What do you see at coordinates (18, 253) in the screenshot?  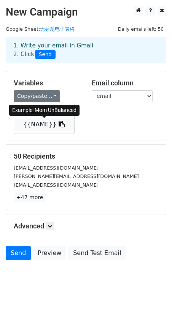 I see `a: Send` at bounding box center [18, 253].